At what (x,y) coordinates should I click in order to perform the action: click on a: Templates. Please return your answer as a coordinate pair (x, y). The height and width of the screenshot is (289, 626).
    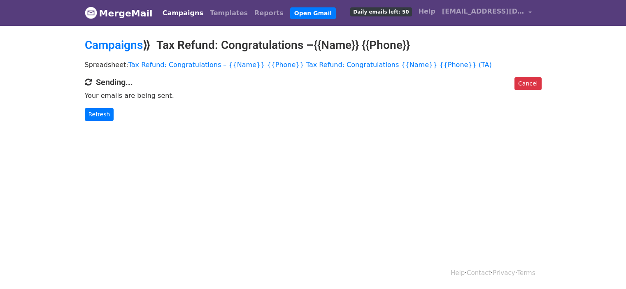
    Looking at the image, I should click on (229, 13).